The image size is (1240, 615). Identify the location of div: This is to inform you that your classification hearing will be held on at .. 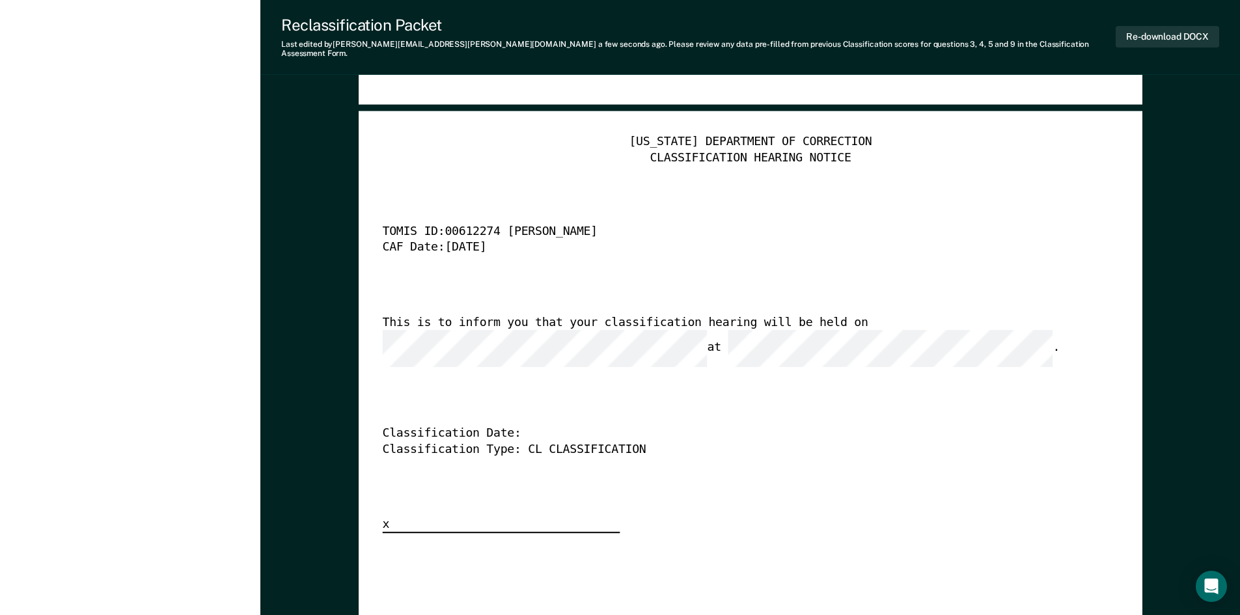
(732, 341).